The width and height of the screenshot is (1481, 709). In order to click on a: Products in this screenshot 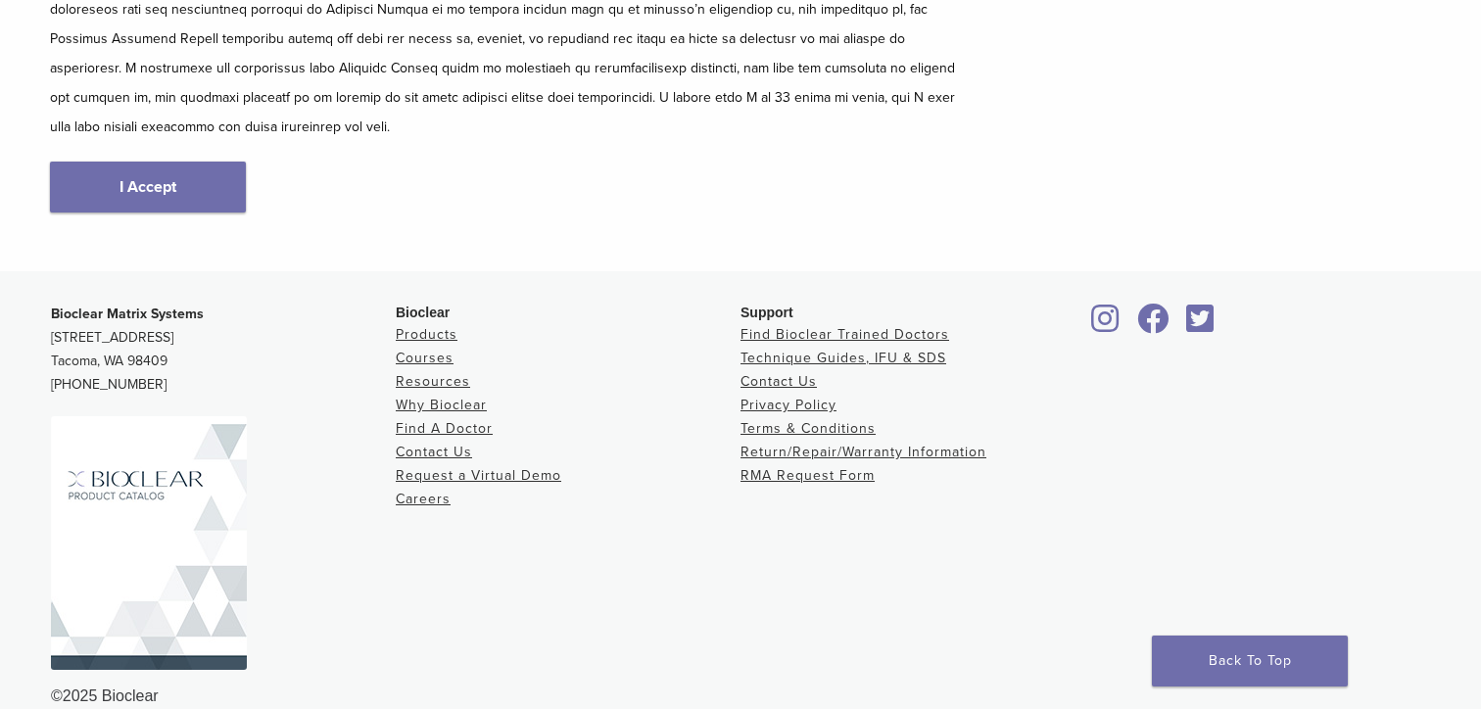, I will do `click(426, 334)`.